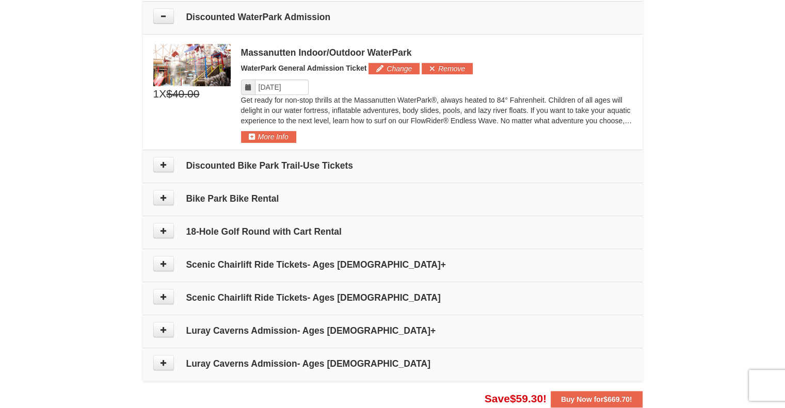 This screenshot has height=408, width=785. Describe the element at coordinates (156, 94) in the screenshot. I see `span: 1` at that location.